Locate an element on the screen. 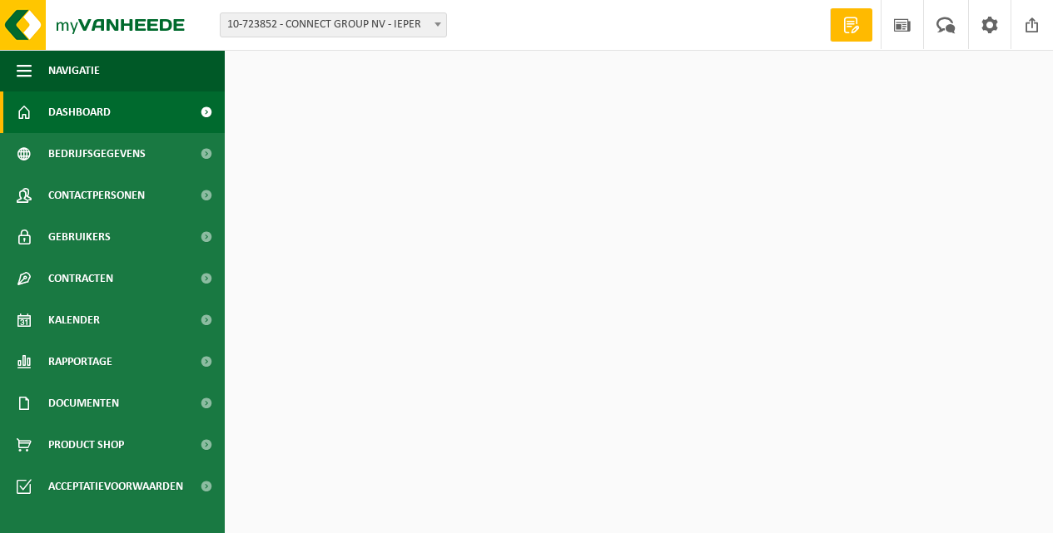  span: Rapportage is located at coordinates (80, 362).